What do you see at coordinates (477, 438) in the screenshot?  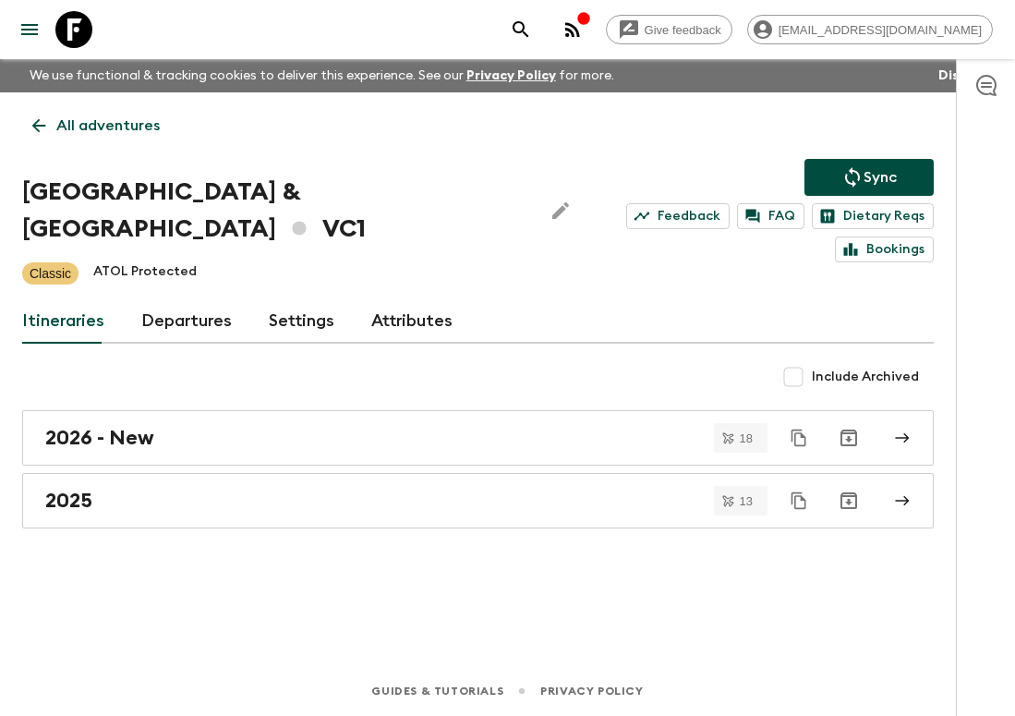 I see `a: 2026 - New` at bounding box center [477, 438].